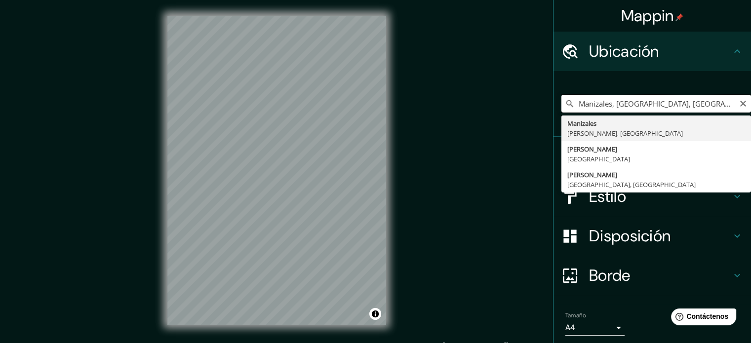  I want to click on div: Borde, so click(652, 275).